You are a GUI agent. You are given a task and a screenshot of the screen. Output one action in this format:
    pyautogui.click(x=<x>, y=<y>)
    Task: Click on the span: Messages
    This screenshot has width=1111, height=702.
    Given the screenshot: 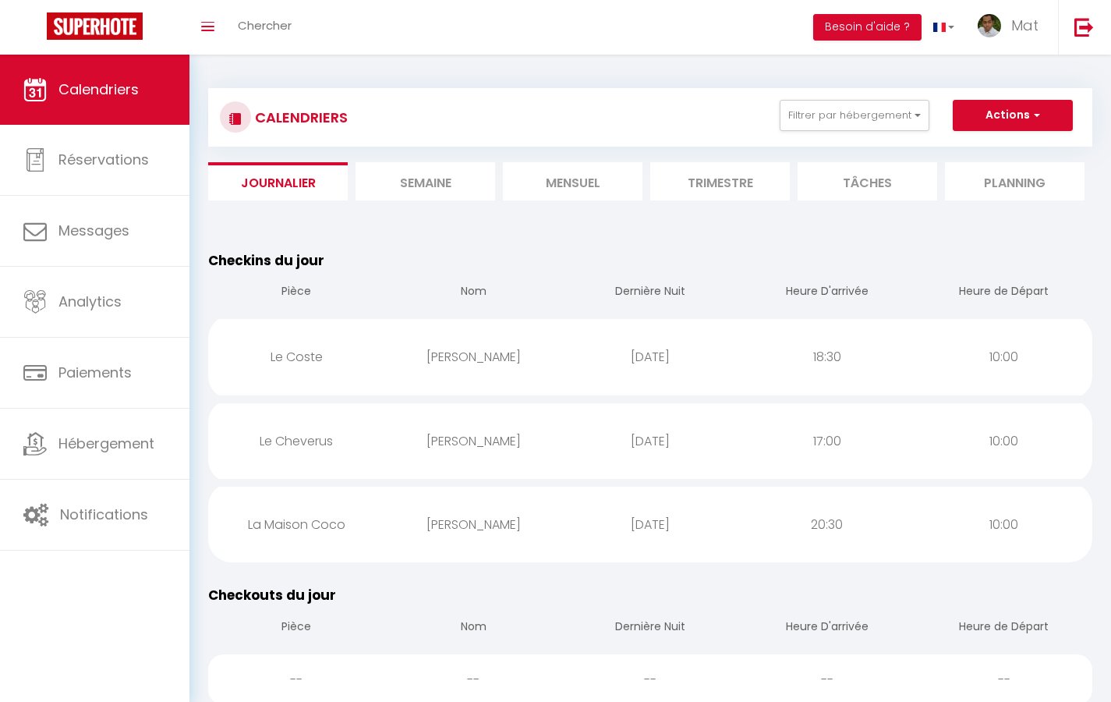 What is the action you would take?
    pyautogui.click(x=94, y=230)
    